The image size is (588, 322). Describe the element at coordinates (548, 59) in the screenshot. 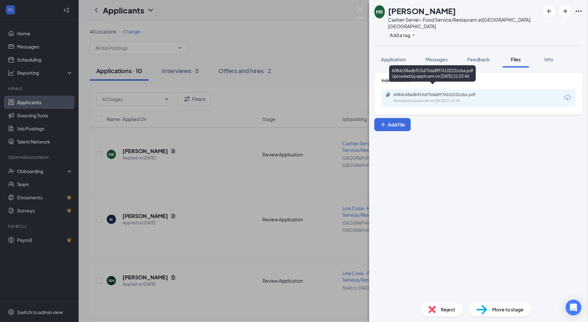

I see `span: Info` at that location.